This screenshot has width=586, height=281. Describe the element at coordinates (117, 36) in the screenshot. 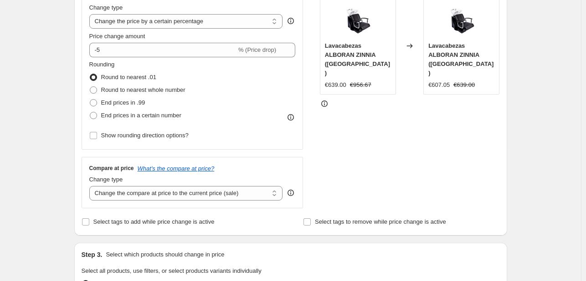

I see `span: Price change amount` at that location.